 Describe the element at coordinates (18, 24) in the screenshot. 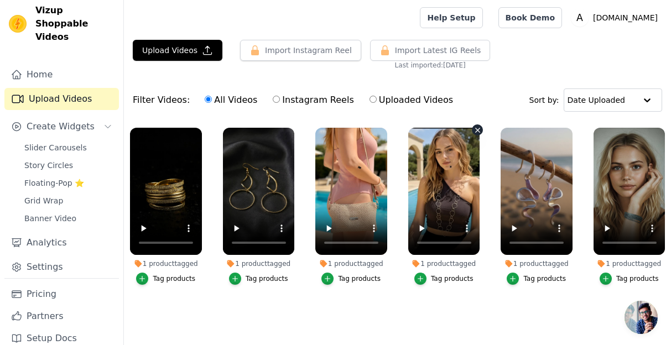

I see `img: Vizup` at that location.